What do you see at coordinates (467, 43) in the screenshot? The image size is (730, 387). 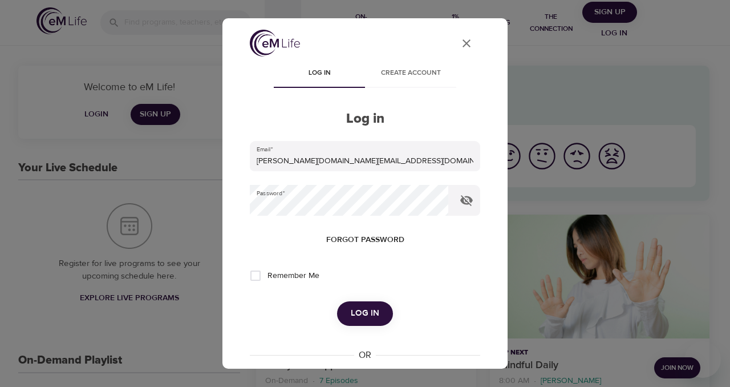 I see `button: close` at bounding box center [467, 43].